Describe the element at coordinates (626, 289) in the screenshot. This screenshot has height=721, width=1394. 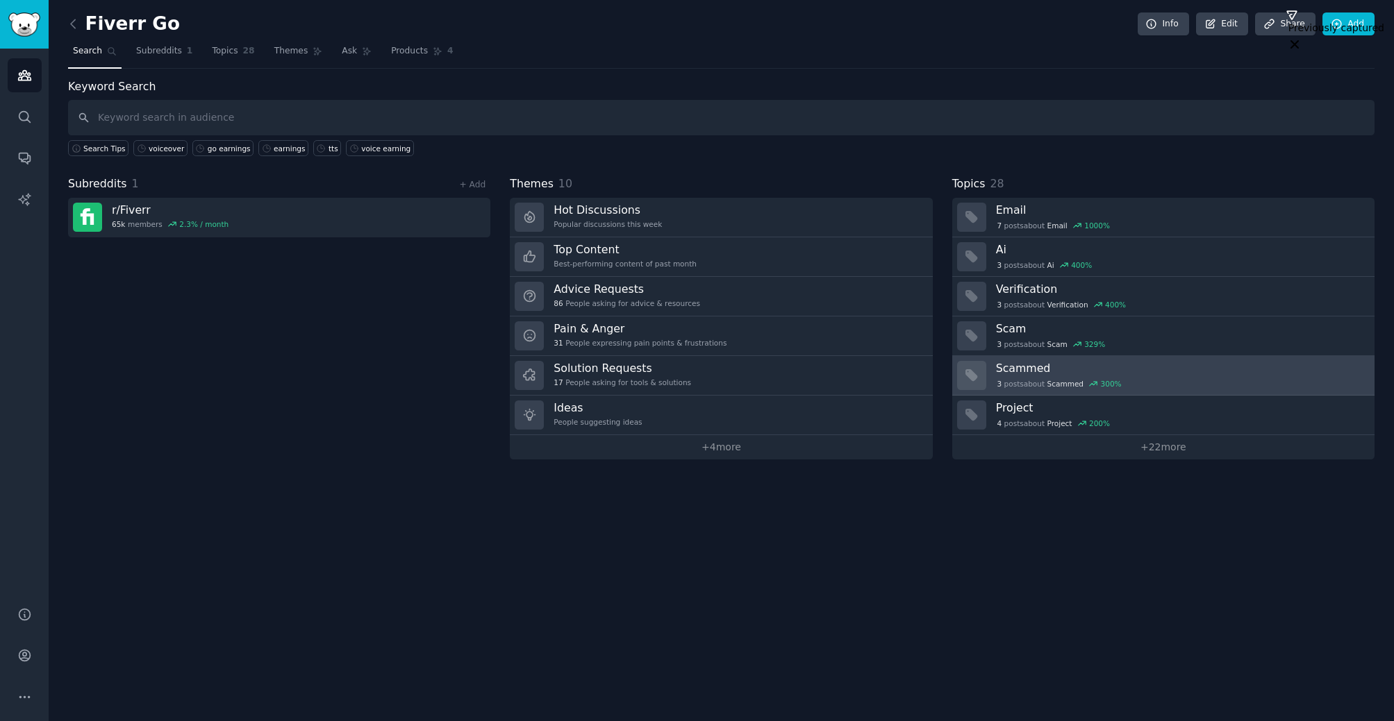
I see `h3: Advice Requests` at that location.